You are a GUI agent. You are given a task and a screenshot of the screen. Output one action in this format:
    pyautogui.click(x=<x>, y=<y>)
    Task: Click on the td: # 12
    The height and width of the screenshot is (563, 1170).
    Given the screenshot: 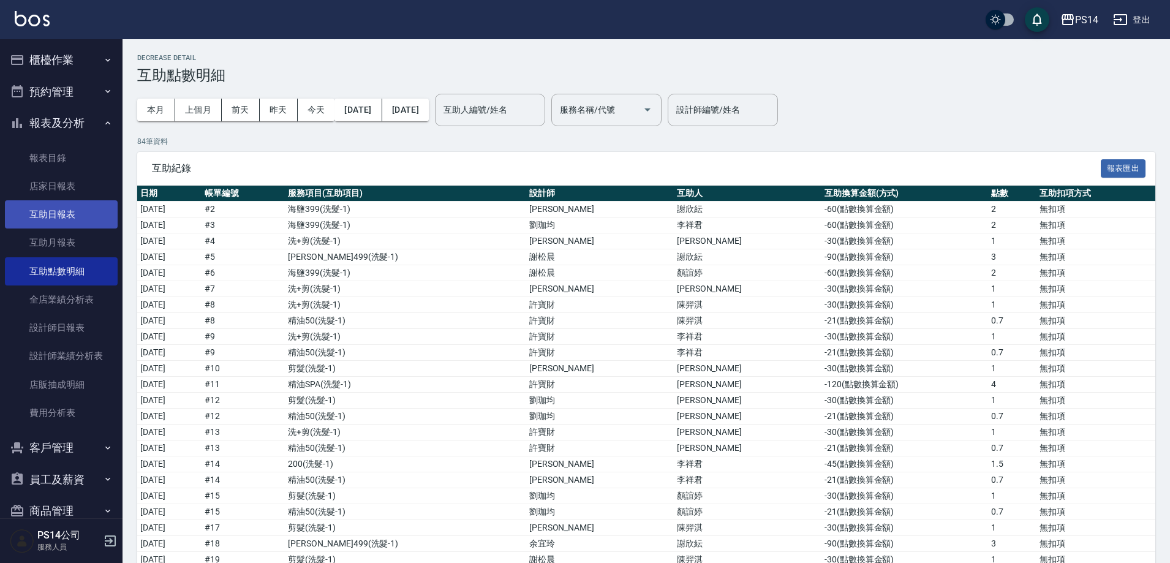 What is the action you would take?
    pyautogui.click(x=243, y=401)
    